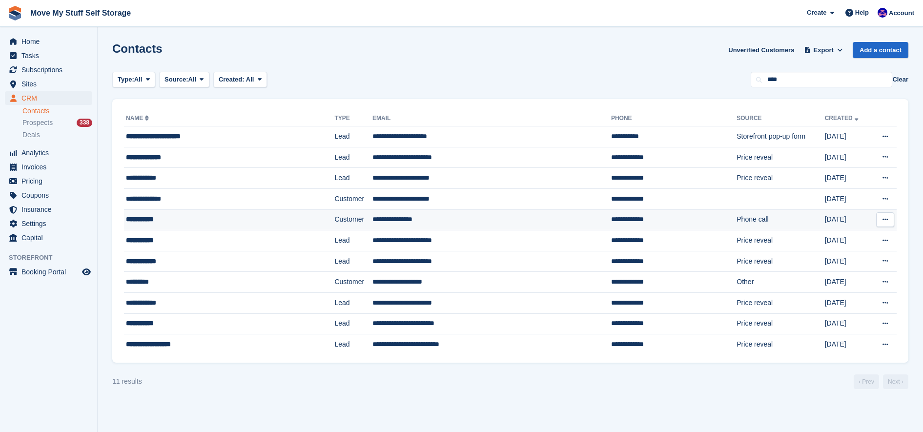  Describe the element at coordinates (883, 13) in the screenshot. I see `img: Jade Whetnall` at that location.